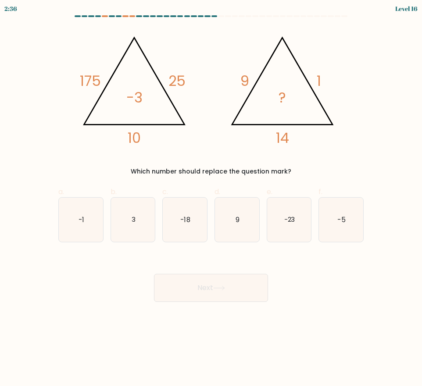 This screenshot has height=386, width=422. What do you see at coordinates (269, 191) in the screenshot?
I see `span: e.` at bounding box center [269, 191].